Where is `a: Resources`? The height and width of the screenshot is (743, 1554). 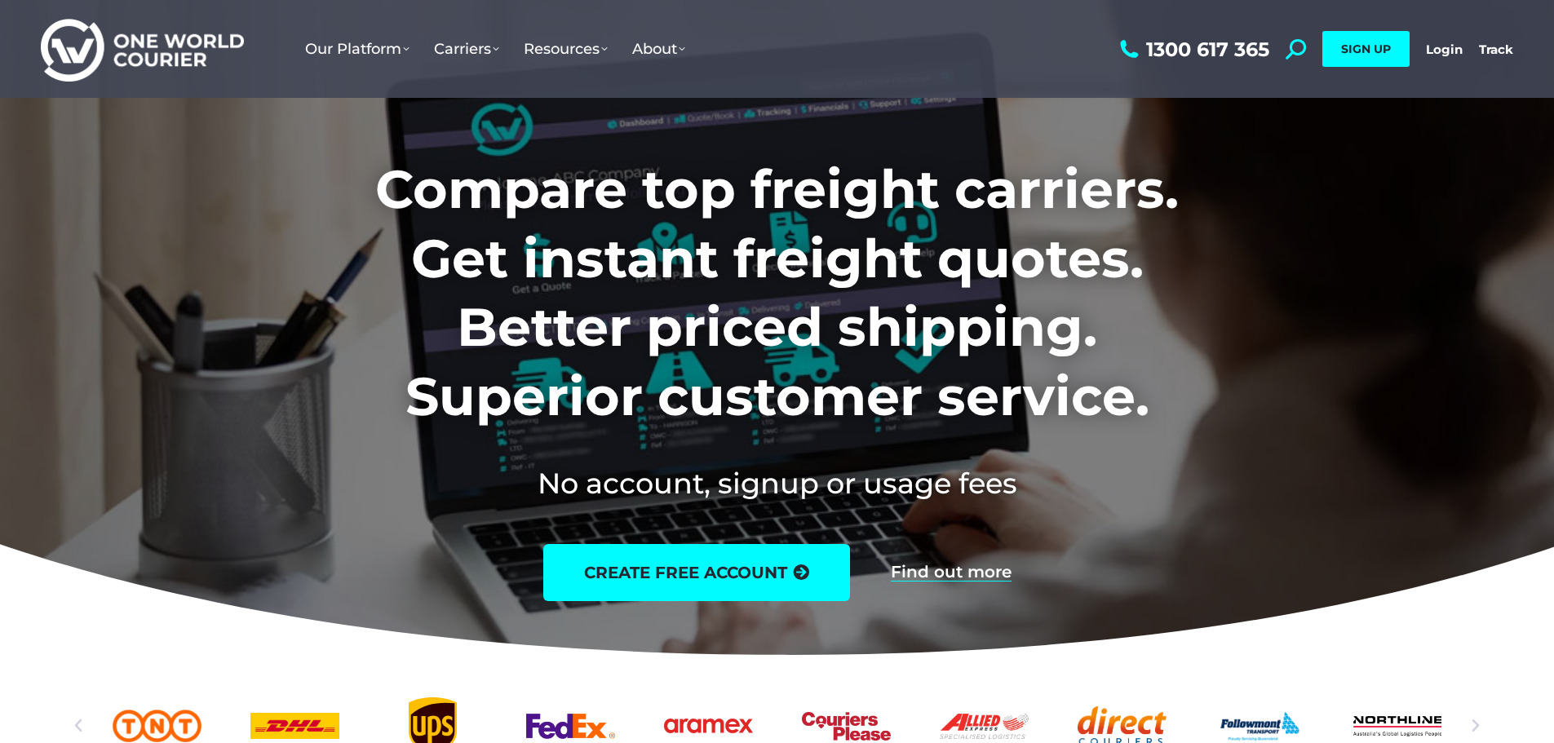
a: Resources is located at coordinates (565, 49).